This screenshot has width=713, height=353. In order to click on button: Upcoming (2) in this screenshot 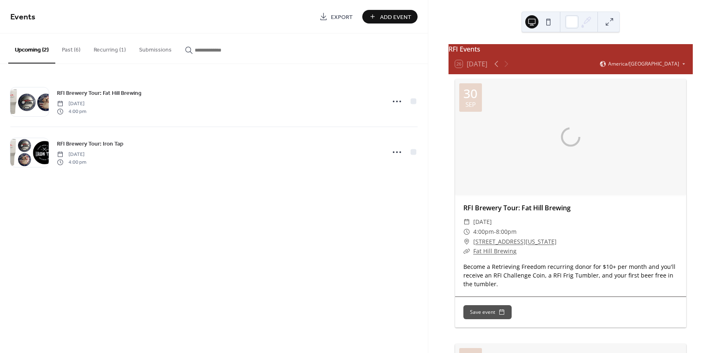, I will do `click(32, 48)`.